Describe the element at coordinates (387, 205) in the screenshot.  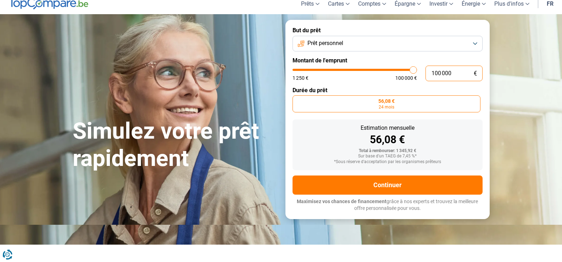
I see `p: grâce à nos experts et trouvez la meilleure offre personnalisée pour vous.` at that location.